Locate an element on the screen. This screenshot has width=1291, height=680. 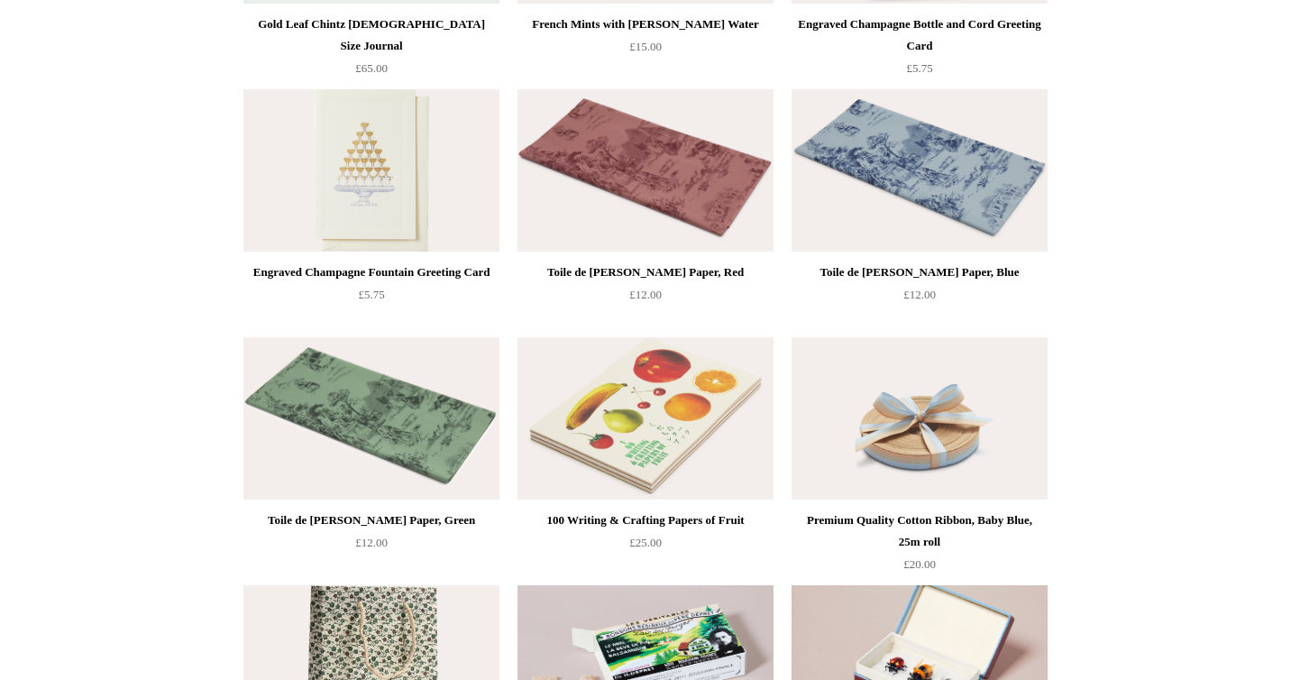
img: Premium Quality Cotton Ribbon, Baby Blue, 25m roll is located at coordinates (920, 418).